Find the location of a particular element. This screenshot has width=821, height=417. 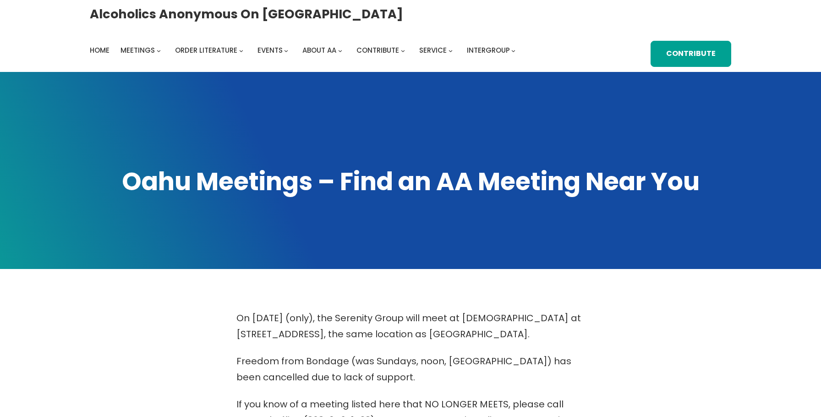

span: Home is located at coordinates (99, 50).